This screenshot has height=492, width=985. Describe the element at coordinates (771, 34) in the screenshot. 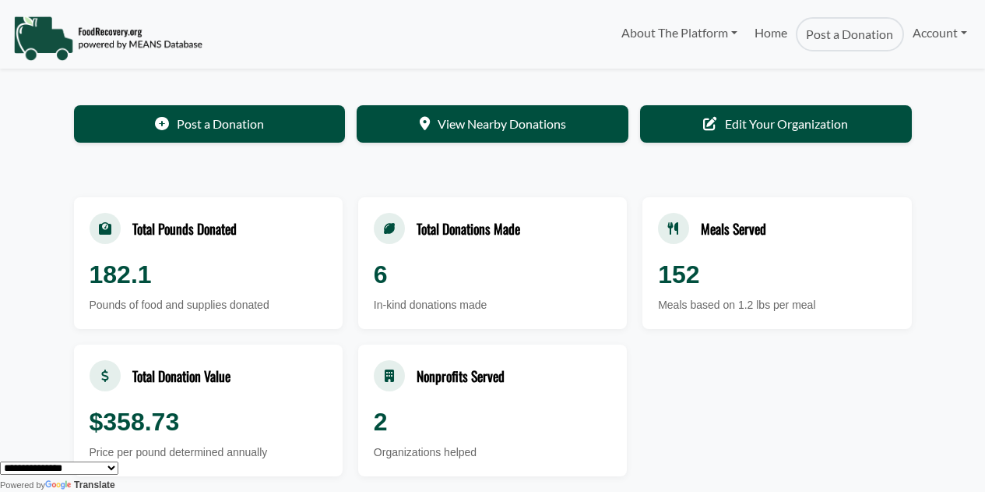

I see `a: Home` at that location.